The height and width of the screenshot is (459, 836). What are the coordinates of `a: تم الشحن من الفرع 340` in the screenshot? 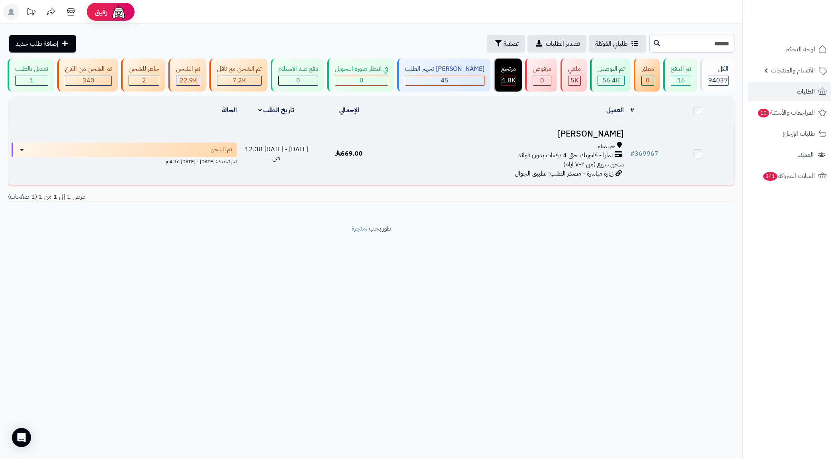 It's located at (88, 75).